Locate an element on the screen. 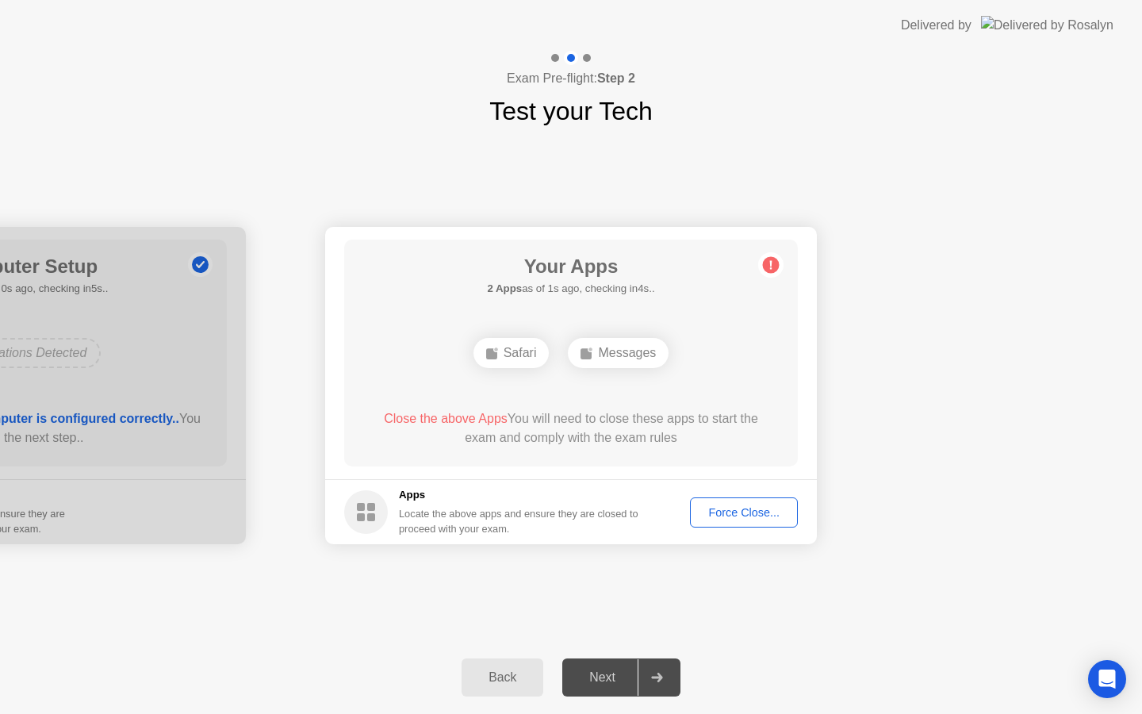  button: Back is located at coordinates (502, 677).